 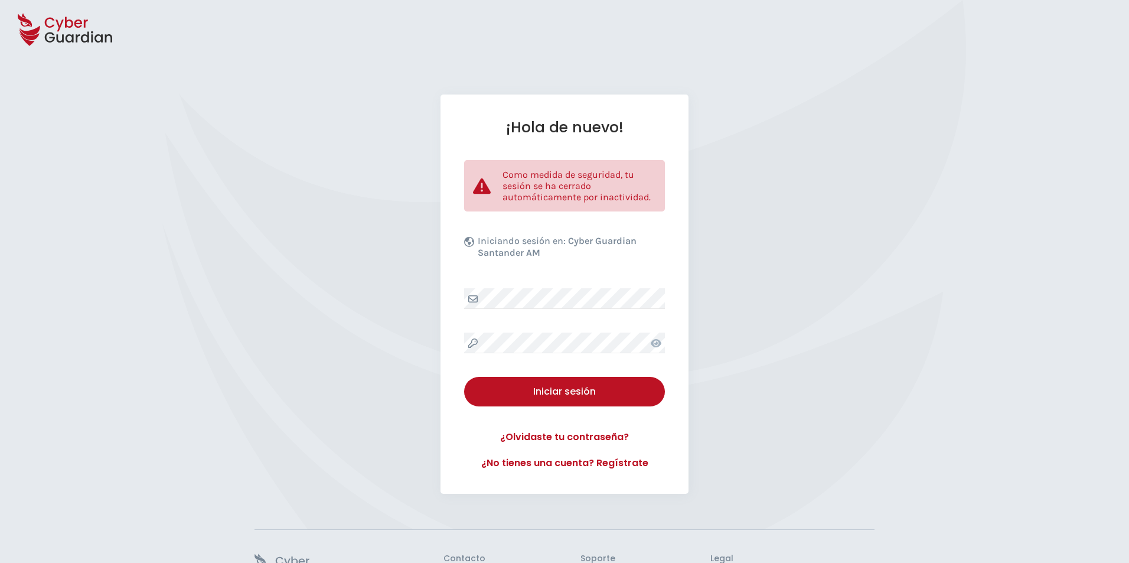 I want to click on a: ¿Olvidaste tu contraseña?, so click(x=564, y=437).